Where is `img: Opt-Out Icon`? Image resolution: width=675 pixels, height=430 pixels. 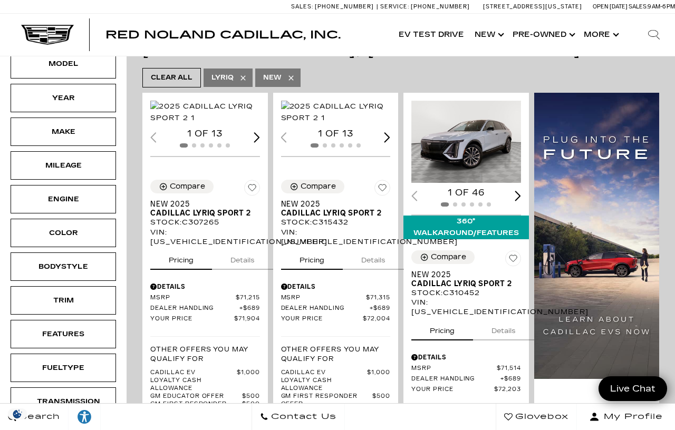 img: Opt-Out Icon is located at coordinates (17, 414).